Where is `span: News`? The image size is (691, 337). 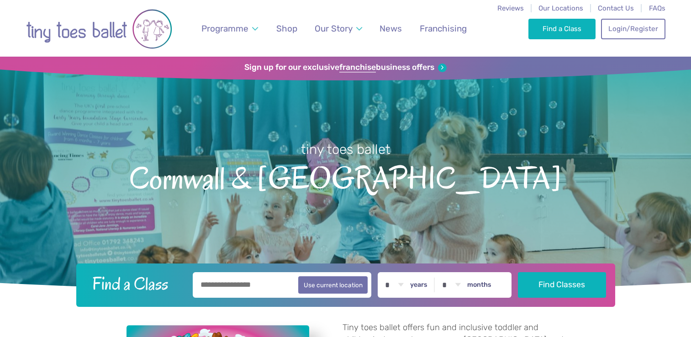
span: News is located at coordinates (391, 28).